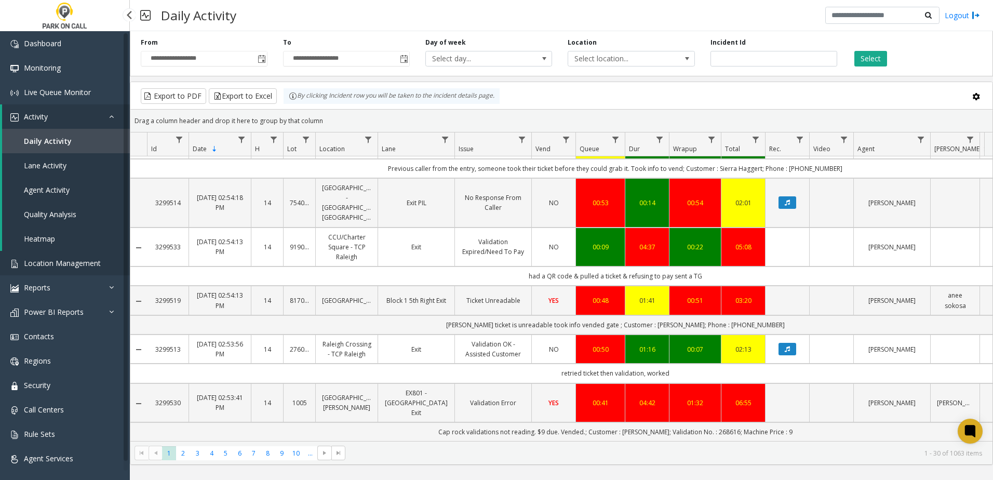  What do you see at coordinates (712, 139) in the screenshot?
I see `a: Wrapup Filter Menu` at bounding box center [712, 139].